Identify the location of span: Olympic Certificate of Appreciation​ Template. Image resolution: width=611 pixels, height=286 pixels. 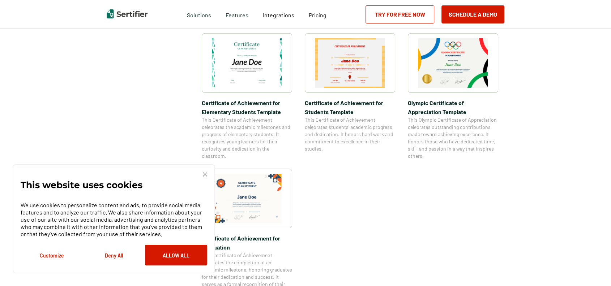
(453, 107).